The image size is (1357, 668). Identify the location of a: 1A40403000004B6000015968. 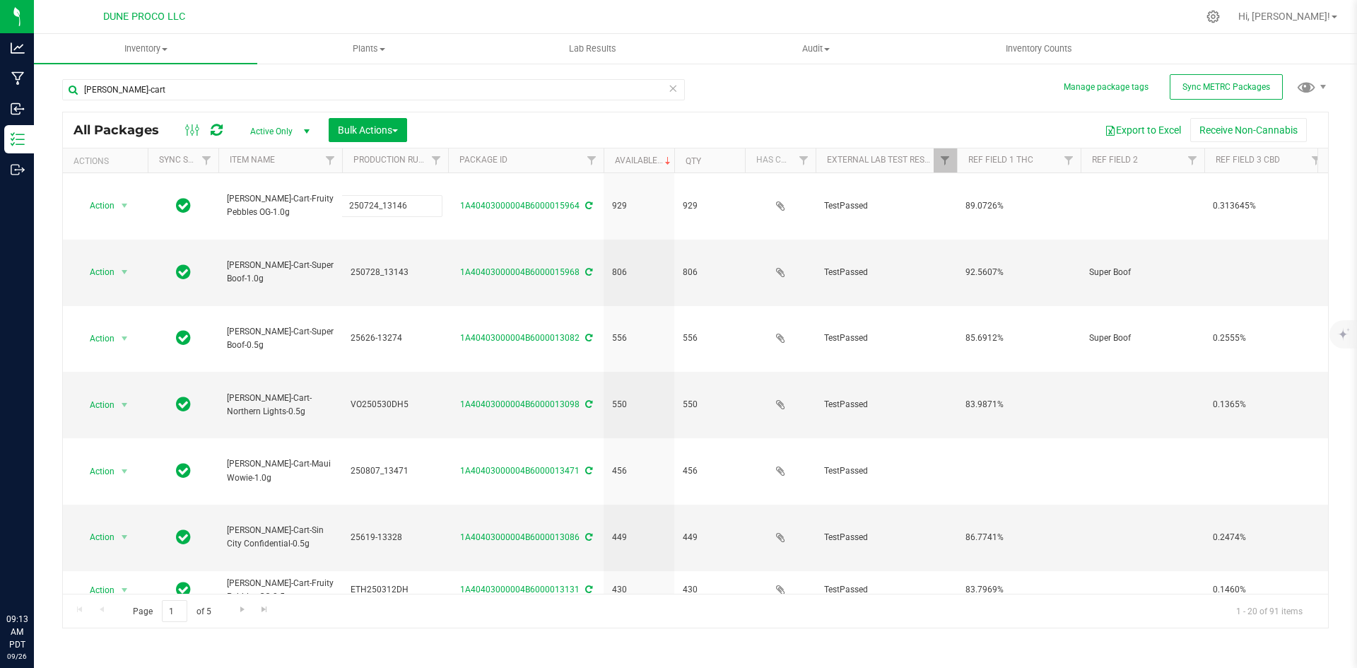
(520, 272).